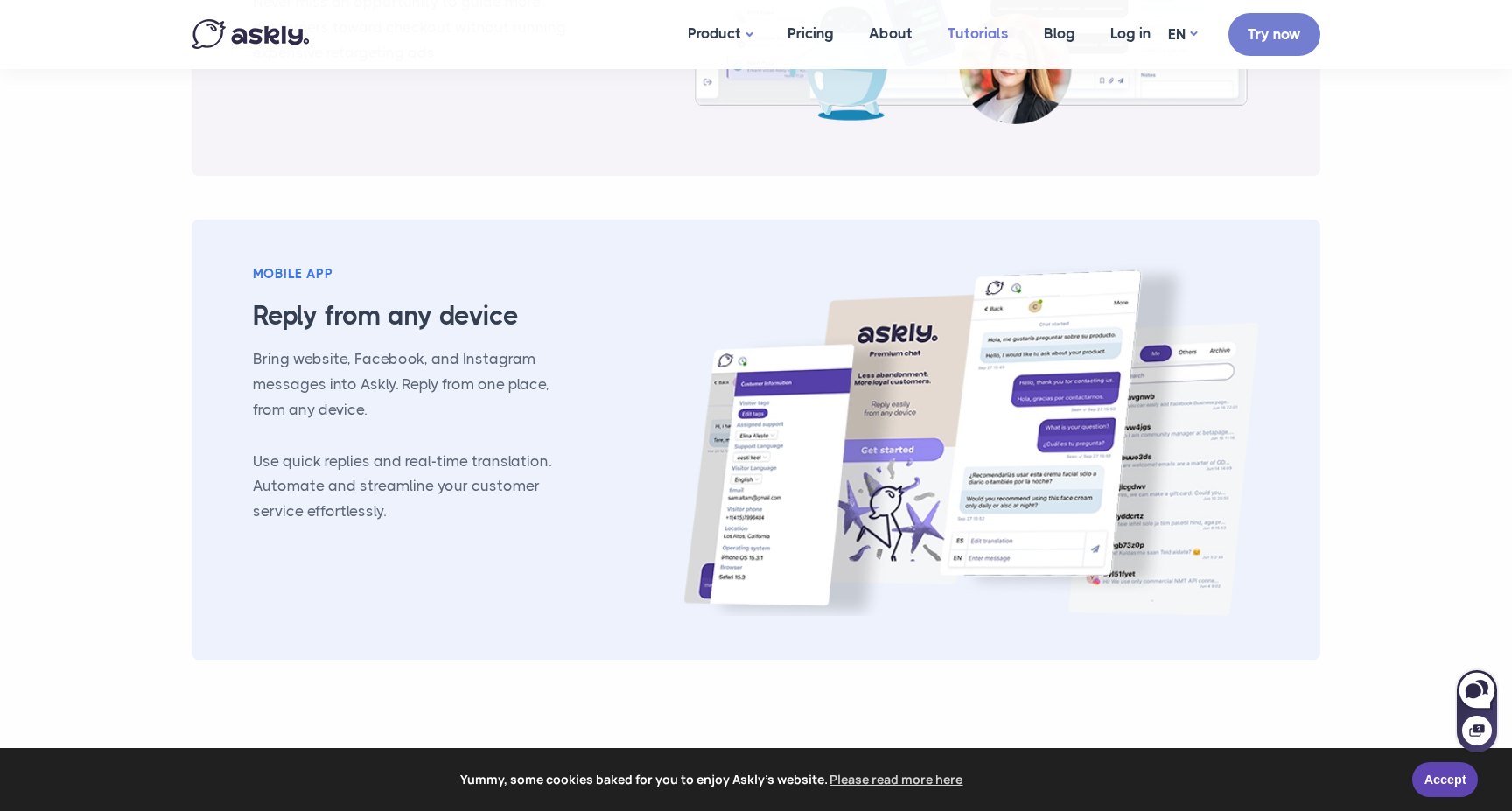  I want to click on p: Use quick replies and real-time translation. Automate and streamline your customer service effort..., so click(411, 486).